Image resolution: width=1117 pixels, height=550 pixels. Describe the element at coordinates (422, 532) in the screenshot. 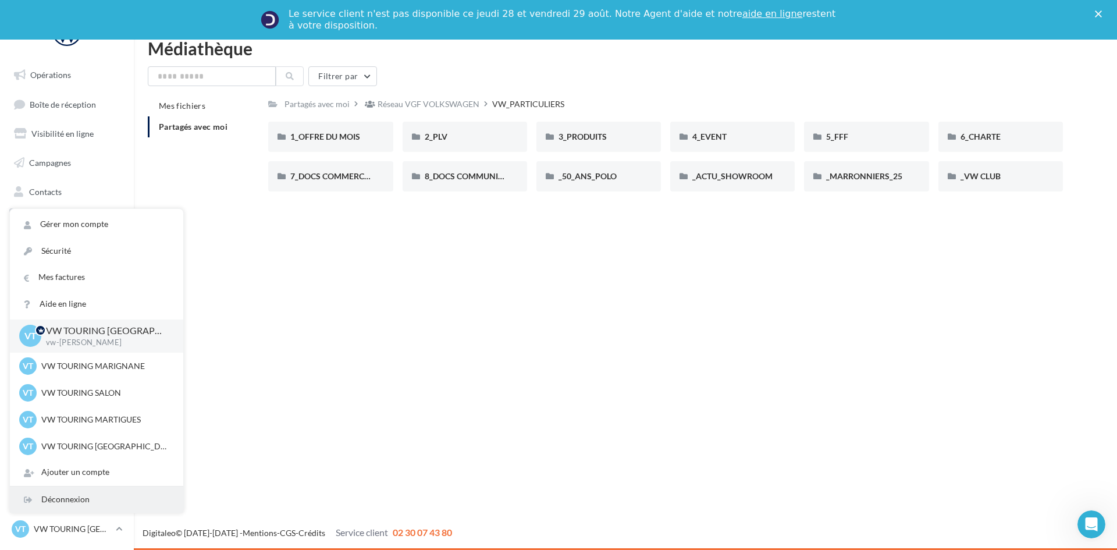

I see `span: 02 30 07 43 80` at that location.